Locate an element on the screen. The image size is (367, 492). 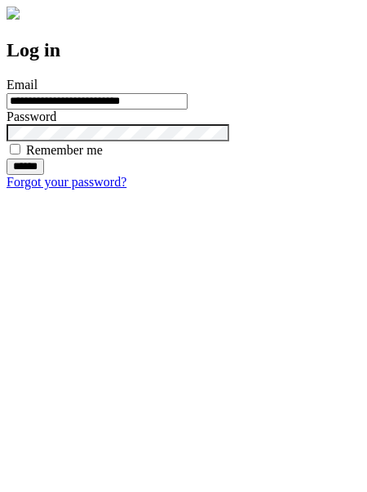
label: Password is located at coordinates (31, 116).